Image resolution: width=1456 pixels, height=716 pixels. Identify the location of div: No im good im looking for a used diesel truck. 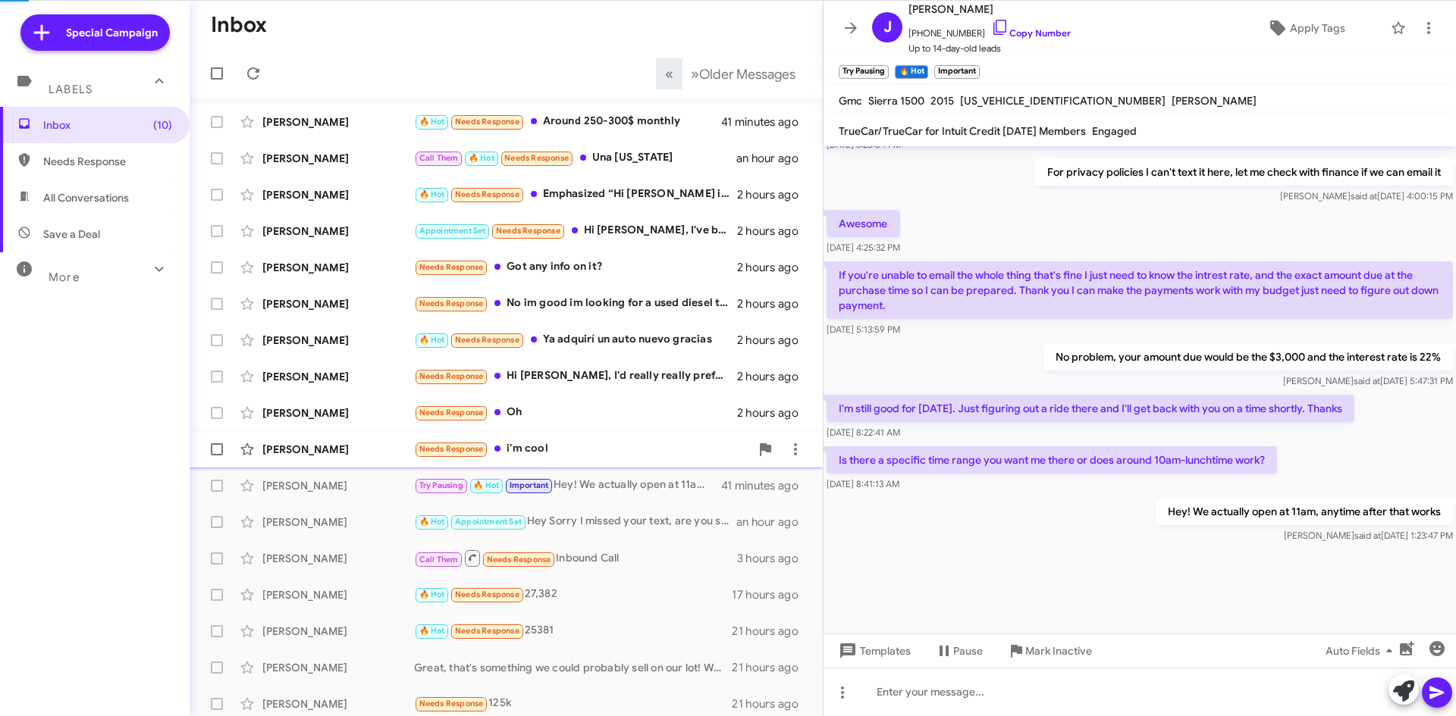
(575, 303).